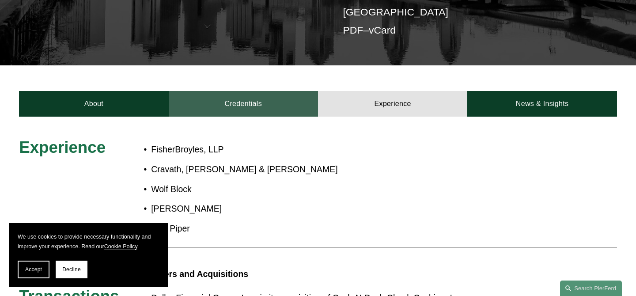  I want to click on a: About, so click(94, 104).